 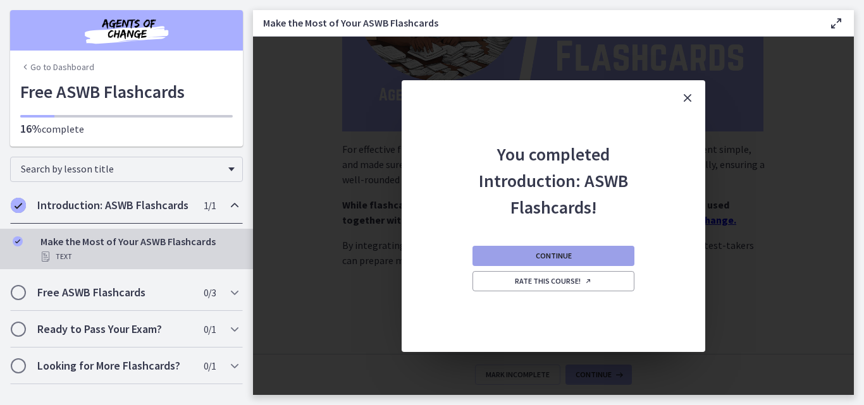 I want to click on h3: Make the Most of Your ASWB Flashcards, so click(x=535, y=23).